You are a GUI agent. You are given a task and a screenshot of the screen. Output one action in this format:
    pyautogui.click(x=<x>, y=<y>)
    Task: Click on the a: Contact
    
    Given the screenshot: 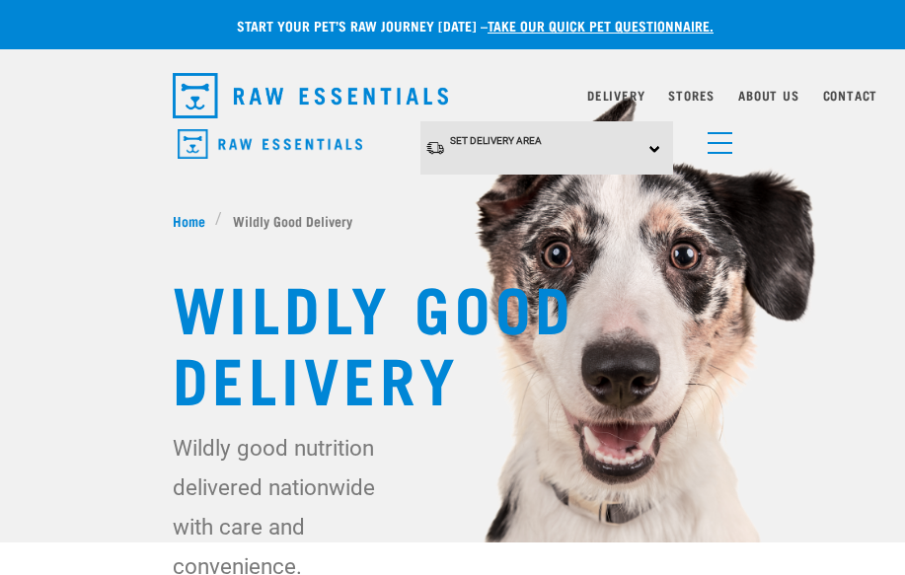 What is the action you would take?
    pyautogui.click(x=850, y=95)
    